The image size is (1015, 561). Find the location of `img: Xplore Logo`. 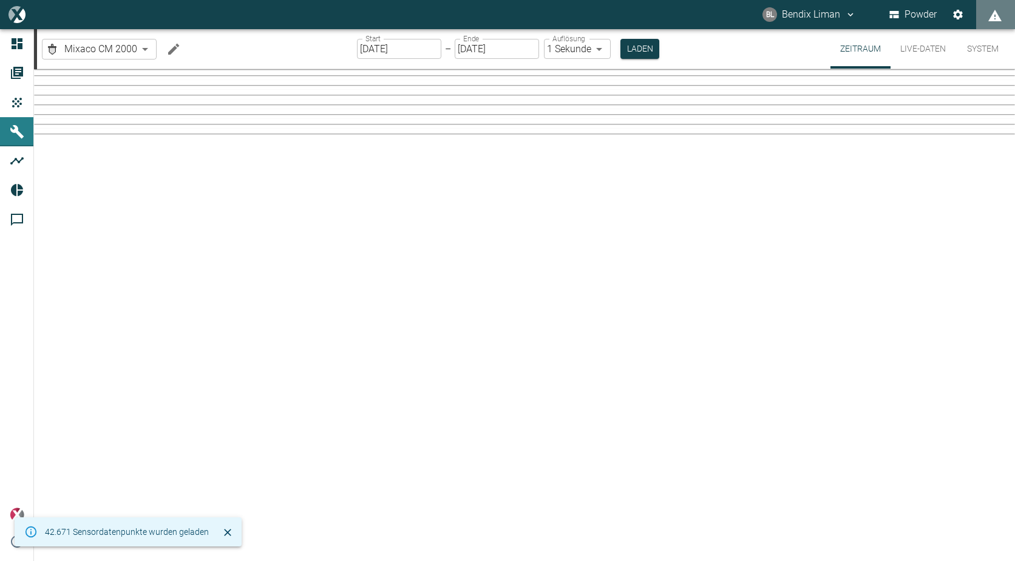

img: Xplore Logo is located at coordinates (17, 515).